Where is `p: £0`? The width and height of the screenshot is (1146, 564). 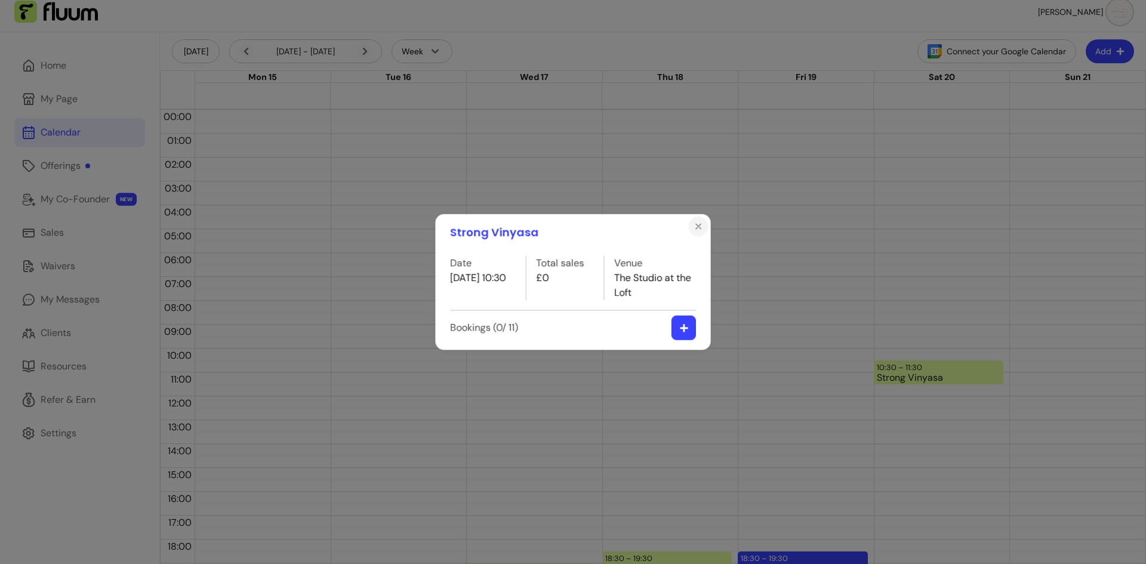 p: £0 is located at coordinates (560, 278).